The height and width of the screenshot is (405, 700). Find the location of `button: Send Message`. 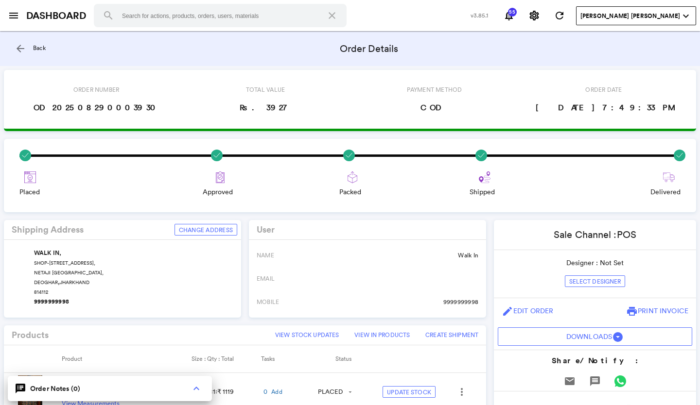

button: Send Message is located at coordinates (595, 381).